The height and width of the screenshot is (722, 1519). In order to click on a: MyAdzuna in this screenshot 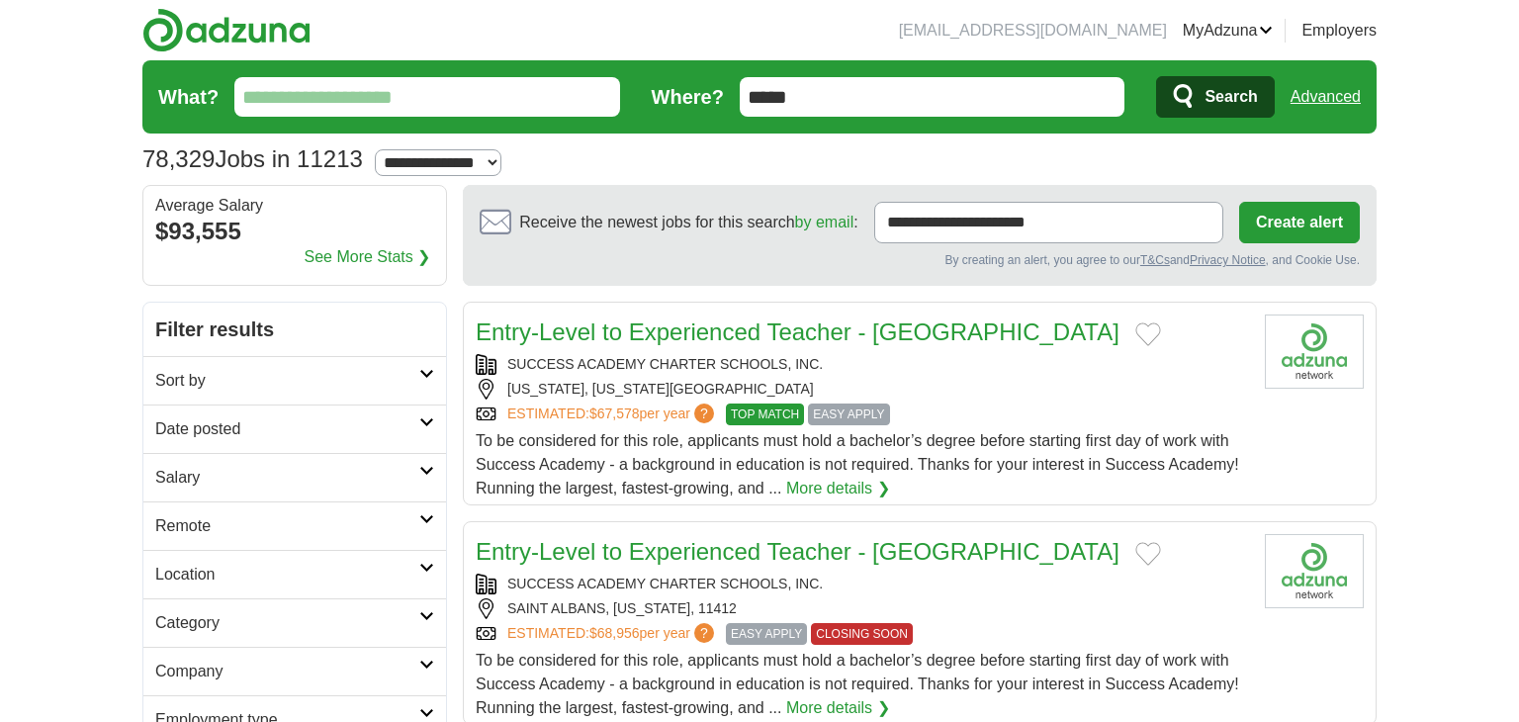, I will do `click(1229, 31)`.